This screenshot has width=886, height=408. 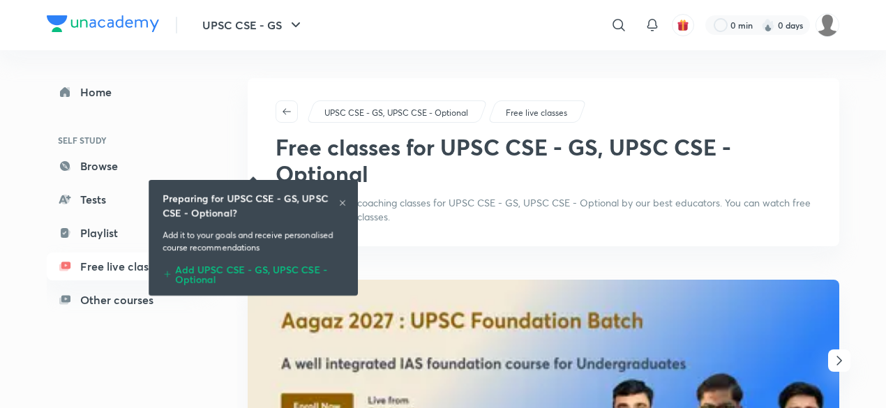 I want to click on p: Add it to your goals and receive personalised course recommendations, so click(x=253, y=241).